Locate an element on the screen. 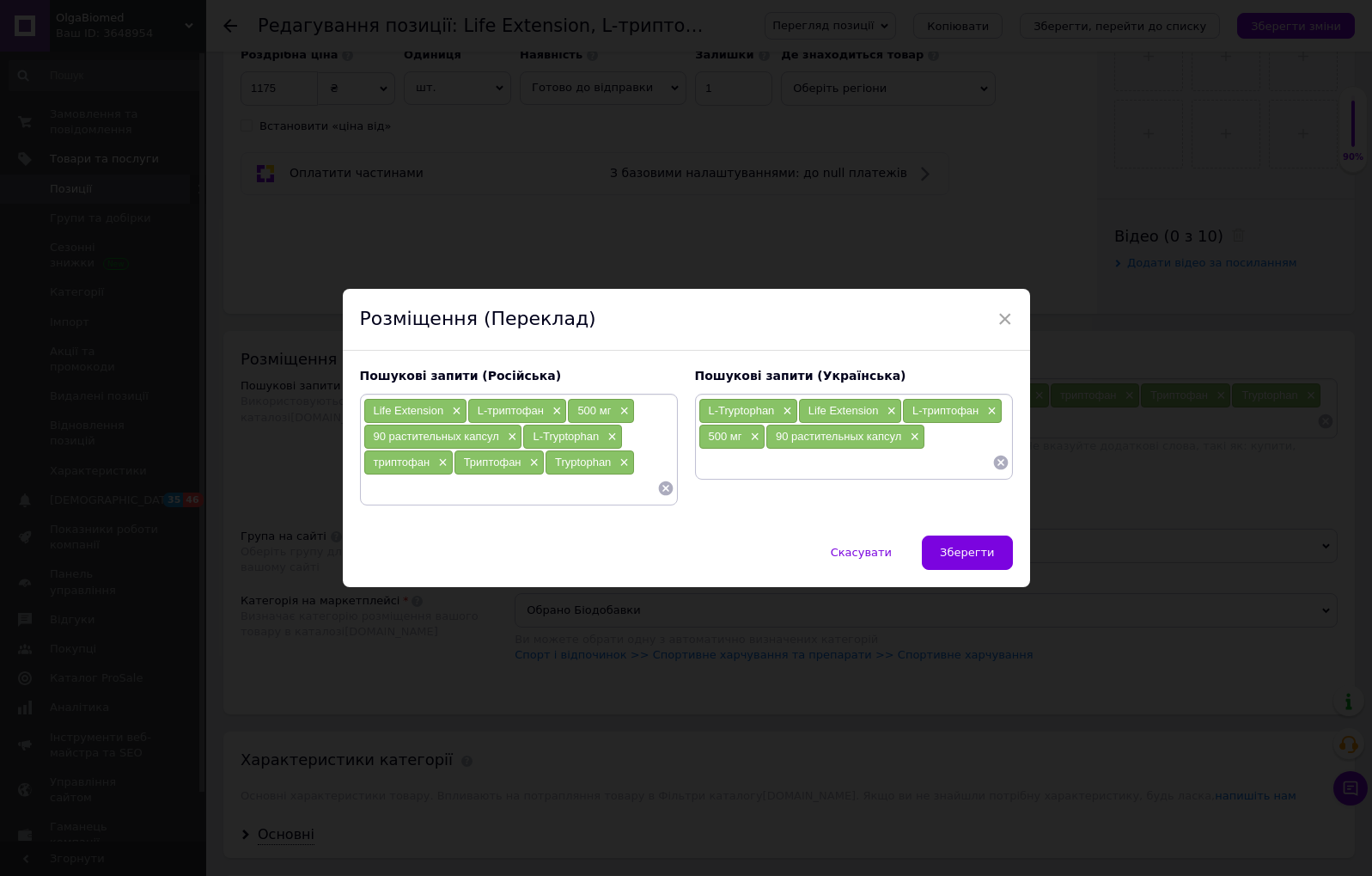 The width and height of the screenshot is (1372, 876). button: Скасувати is located at coordinates (860, 553).